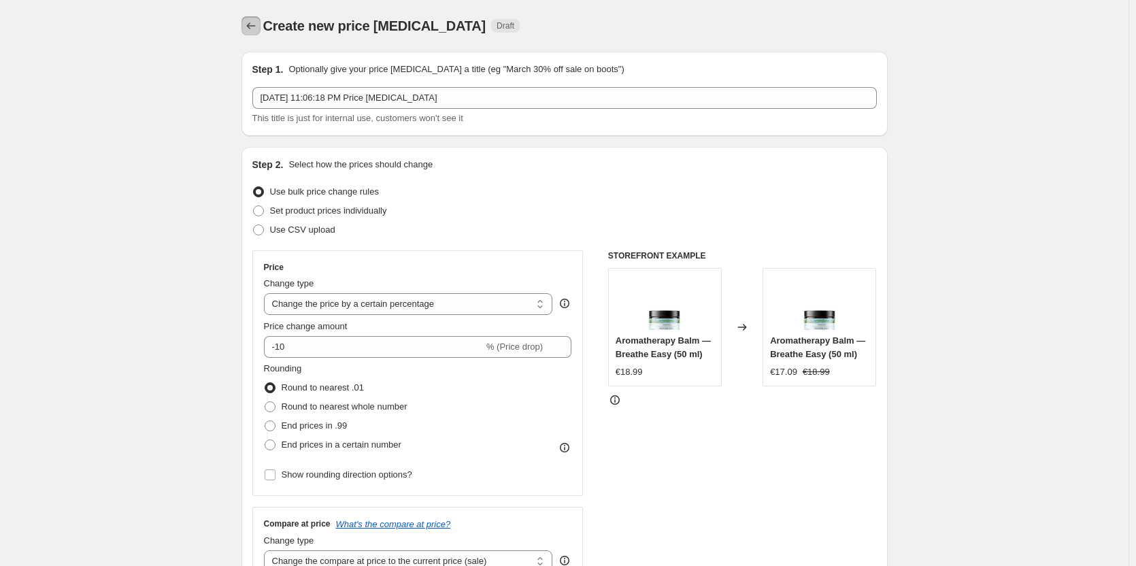  What do you see at coordinates (303, 229) in the screenshot?
I see `span: Use CSV upload` at bounding box center [303, 229].